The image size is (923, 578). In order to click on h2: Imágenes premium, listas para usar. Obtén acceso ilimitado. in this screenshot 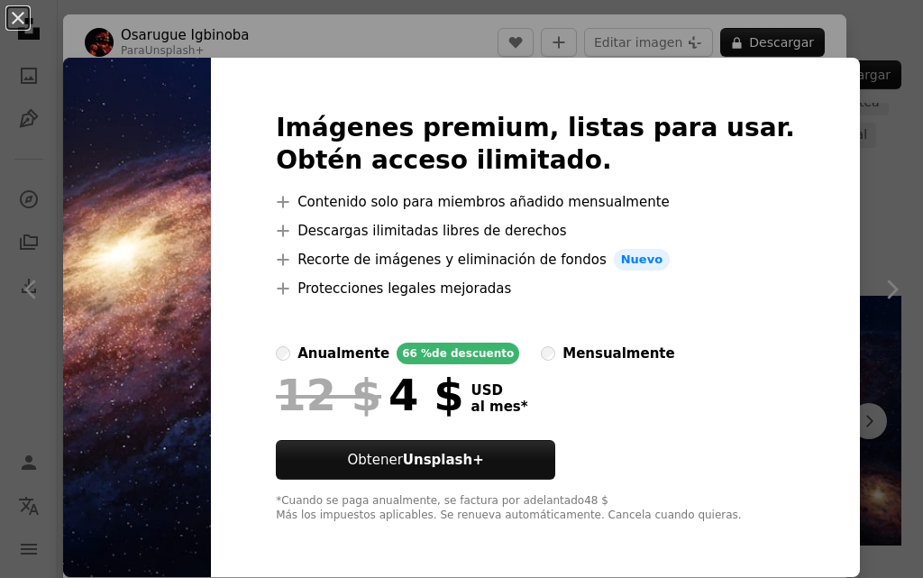, I will do `click(535, 144)`.